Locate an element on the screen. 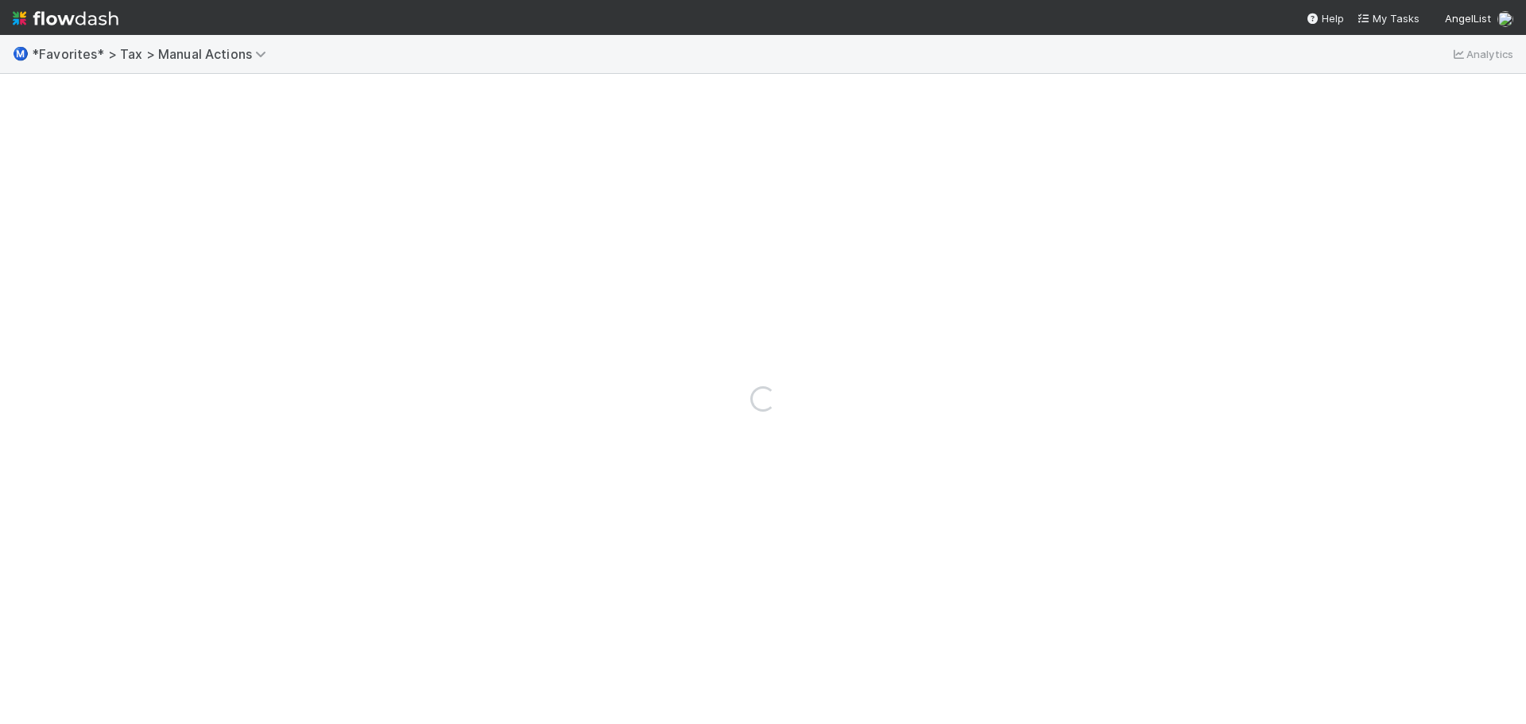 The height and width of the screenshot is (724, 1526). span: AngelList is located at coordinates (1468, 18).